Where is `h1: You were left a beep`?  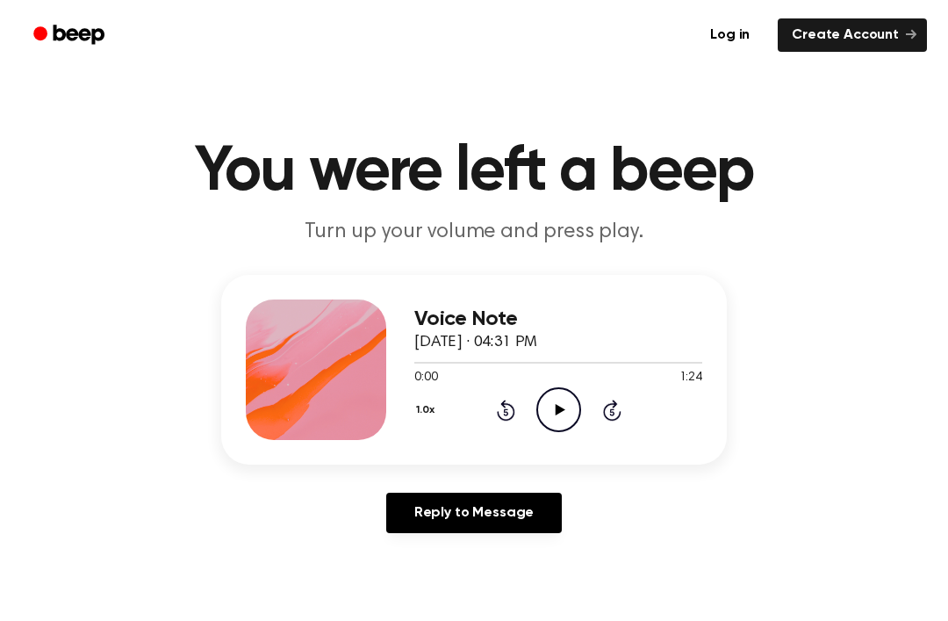 h1: You were left a beep is located at coordinates (474, 172).